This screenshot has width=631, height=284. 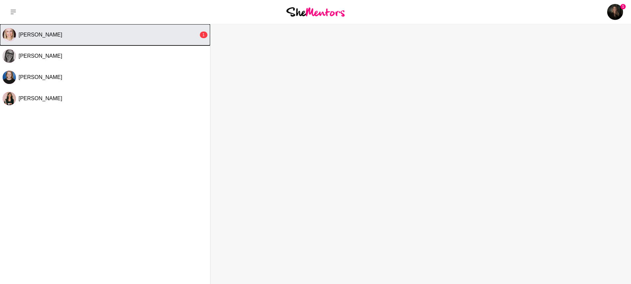 What do you see at coordinates (9, 98) in the screenshot?
I see `div: Mariana Queiroz` at bounding box center [9, 98].